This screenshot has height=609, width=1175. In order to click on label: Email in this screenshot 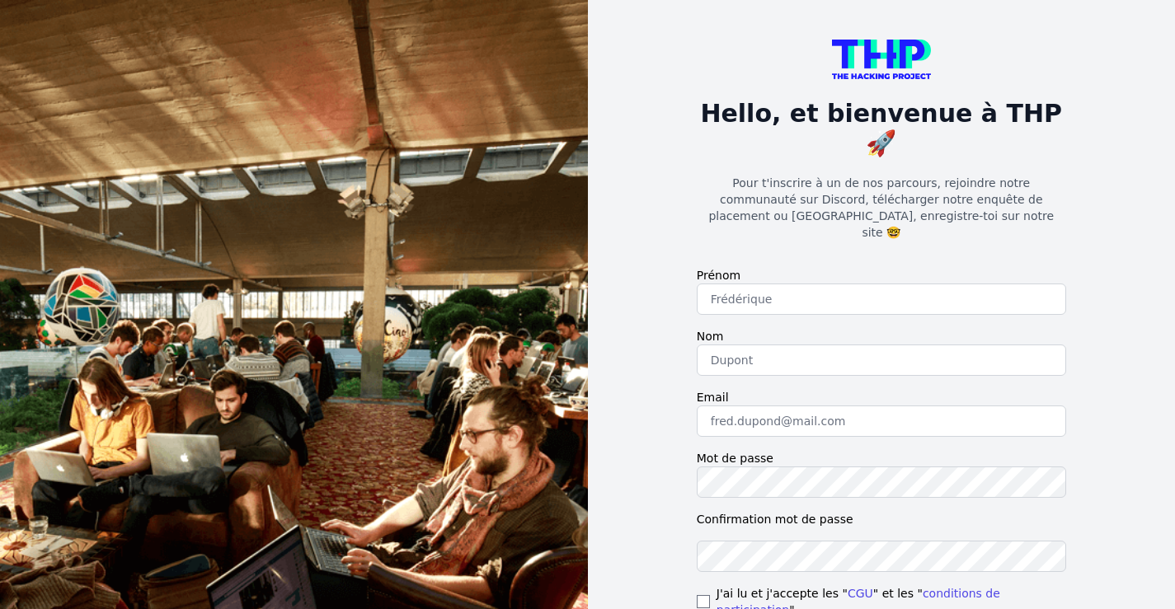, I will do `click(881, 397)`.